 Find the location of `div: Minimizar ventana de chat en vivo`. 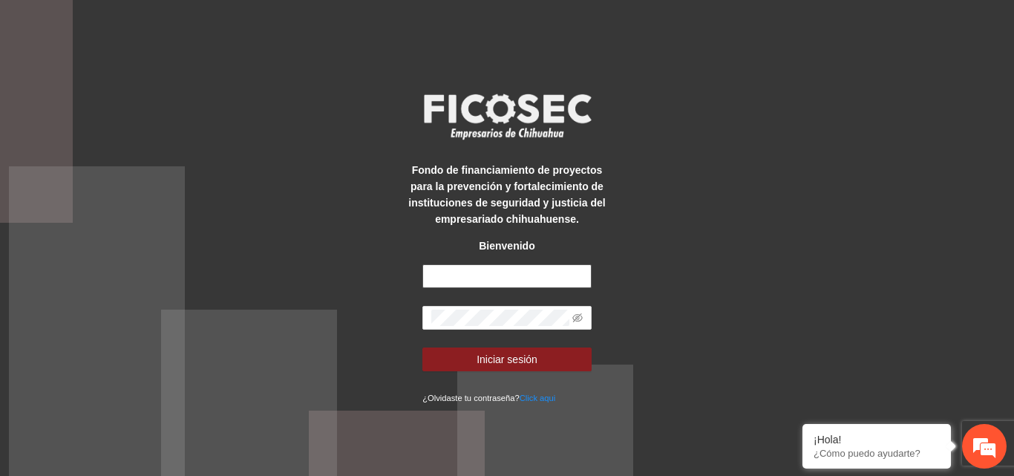

div: Minimizar ventana de chat en vivo is located at coordinates (261, 25).